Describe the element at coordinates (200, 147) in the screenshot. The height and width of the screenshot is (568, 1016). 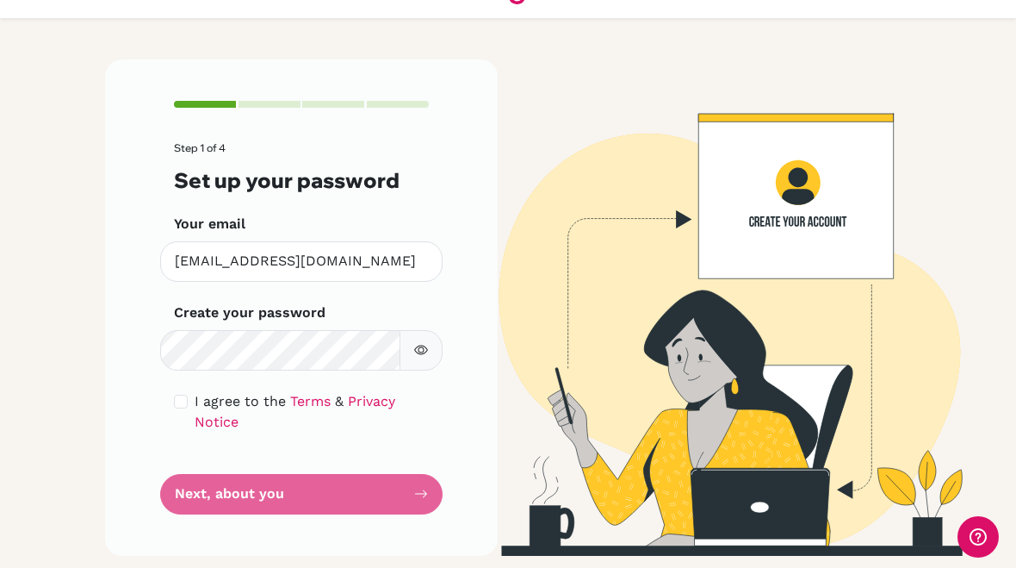
I see `span: Step 1 of 4` at that location.